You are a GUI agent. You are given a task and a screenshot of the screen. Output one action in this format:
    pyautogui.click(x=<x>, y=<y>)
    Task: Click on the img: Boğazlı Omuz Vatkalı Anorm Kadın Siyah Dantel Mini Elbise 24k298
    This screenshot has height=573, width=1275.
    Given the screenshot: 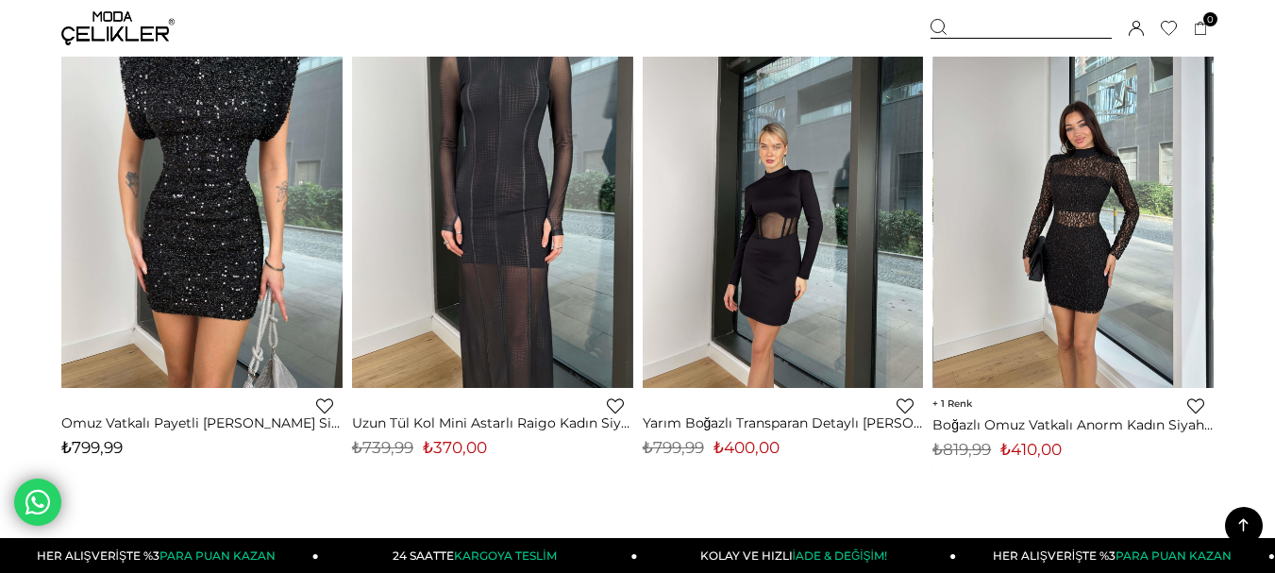 What is the action you would take?
    pyautogui.click(x=1074, y=201)
    